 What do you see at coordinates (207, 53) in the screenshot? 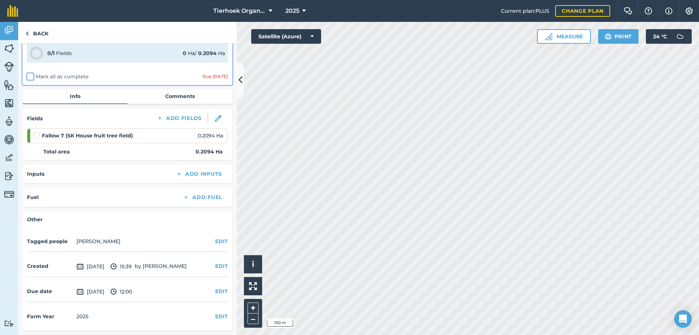
I see `strong: 0.2094` at bounding box center [207, 53].